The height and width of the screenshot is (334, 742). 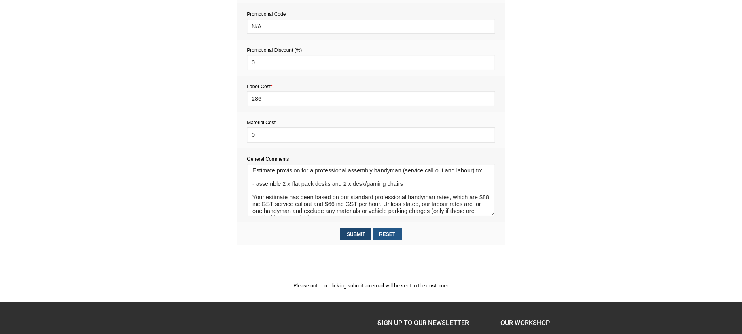 What do you see at coordinates (274, 50) in the screenshot?
I see `span: Promotional Discount (%)` at bounding box center [274, 50].